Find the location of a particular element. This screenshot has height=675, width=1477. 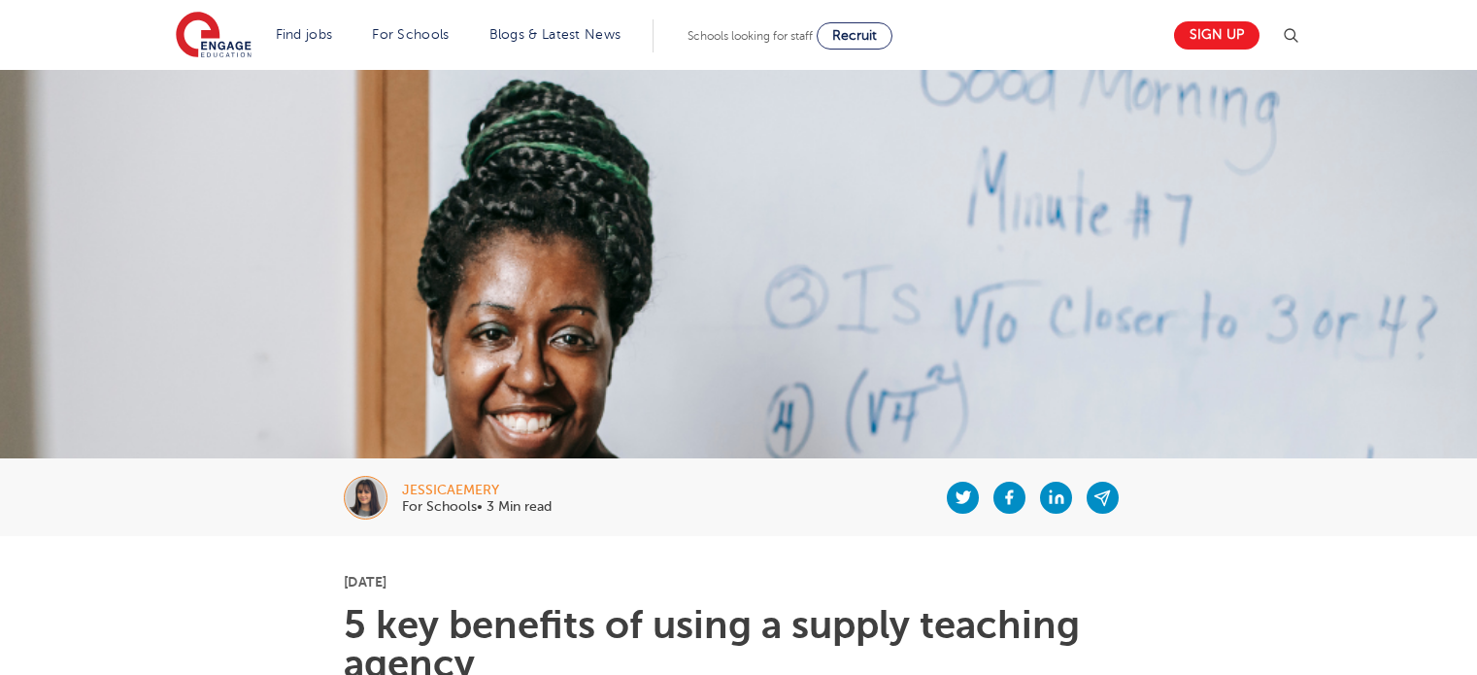

a: For Schools is located at coordinates (410, 34).